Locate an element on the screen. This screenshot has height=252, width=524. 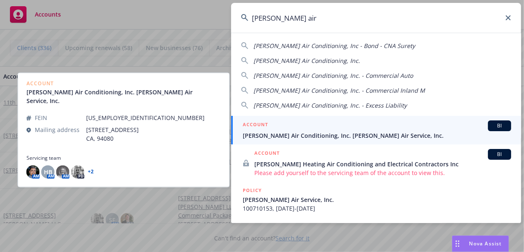
input: Search... is located at coordinates (376, 18).